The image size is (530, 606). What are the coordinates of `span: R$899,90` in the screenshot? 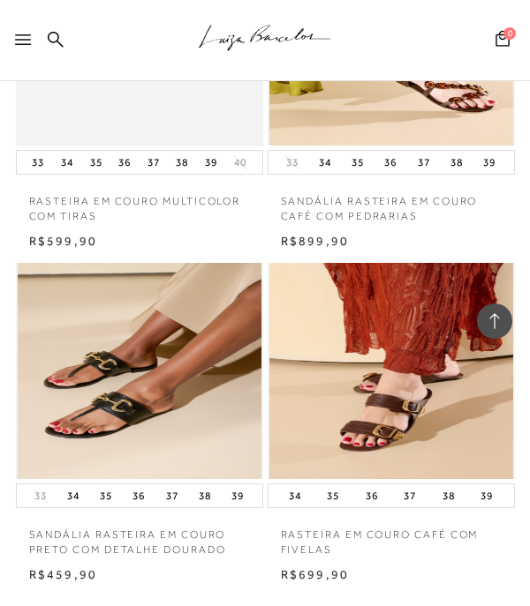 It's located at (315, 241).